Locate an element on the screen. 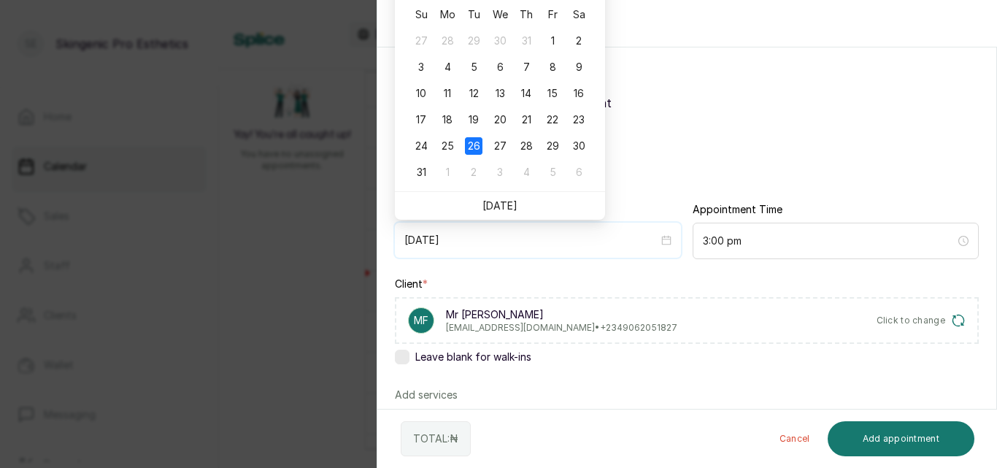  span: Leave blank for walk-ins is located at coordinates (473, 357).